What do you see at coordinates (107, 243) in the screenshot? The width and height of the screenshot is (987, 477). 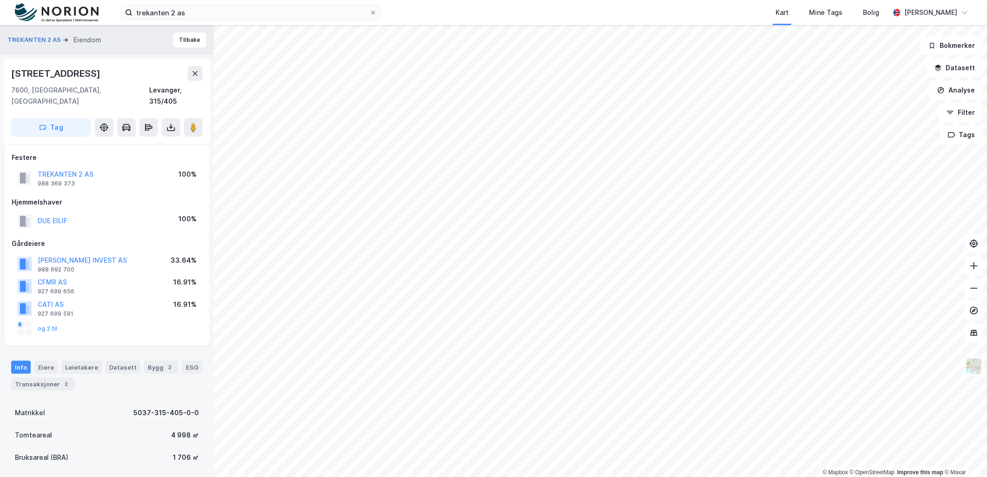 I see `div: Gårdeiere` at bounding box center [107, 243].